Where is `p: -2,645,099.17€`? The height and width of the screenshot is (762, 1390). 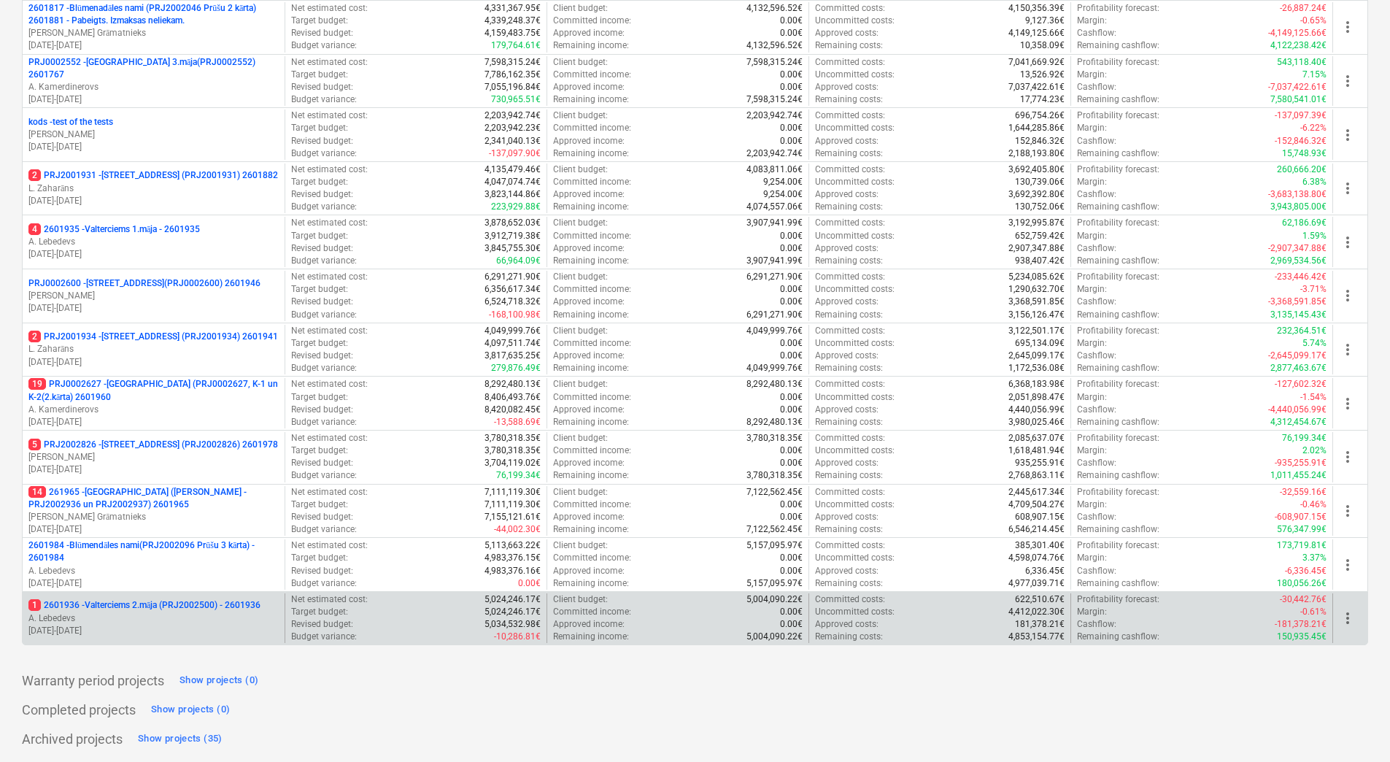
p: -2,645,099.17€ is located at coordinates (1297, 355).